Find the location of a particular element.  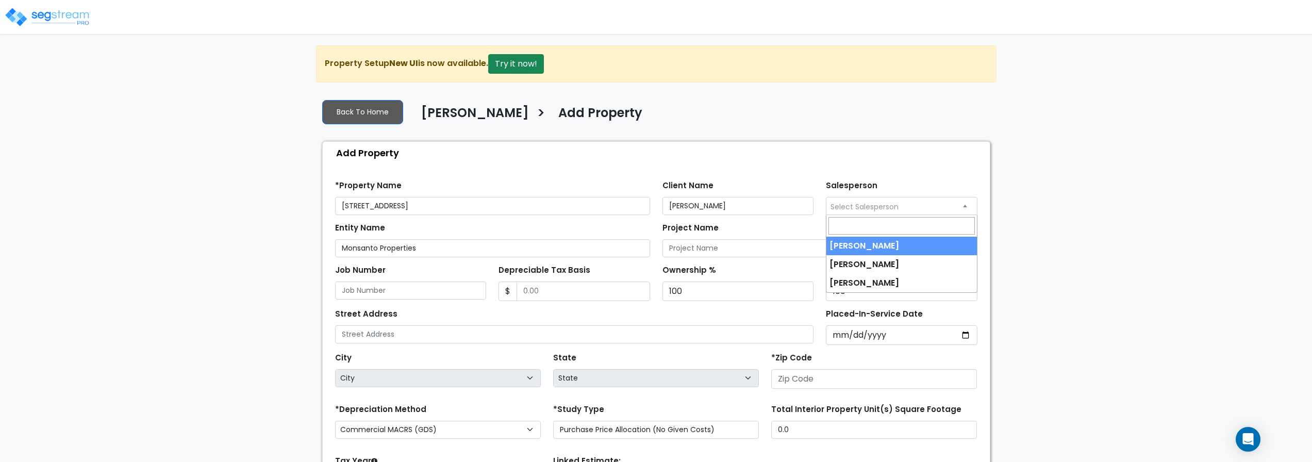

input: Street Address is located at coordinates (574, 334).